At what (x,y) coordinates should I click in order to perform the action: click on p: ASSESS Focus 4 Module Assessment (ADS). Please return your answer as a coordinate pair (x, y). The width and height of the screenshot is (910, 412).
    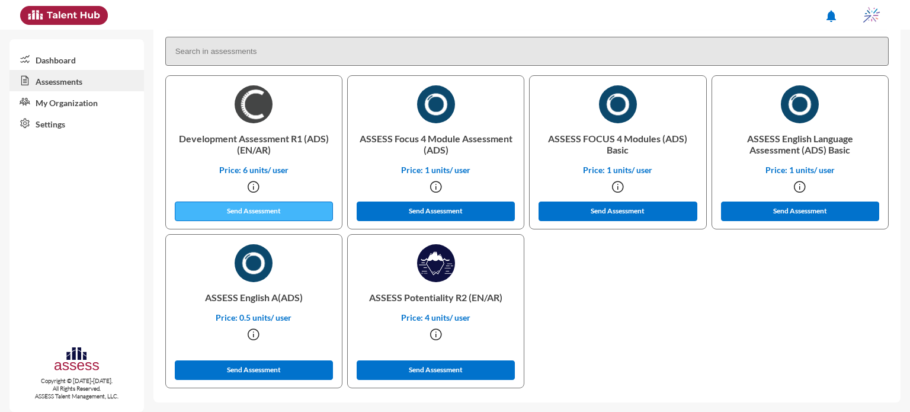
    Looking at the image, I should click on (435, 144).